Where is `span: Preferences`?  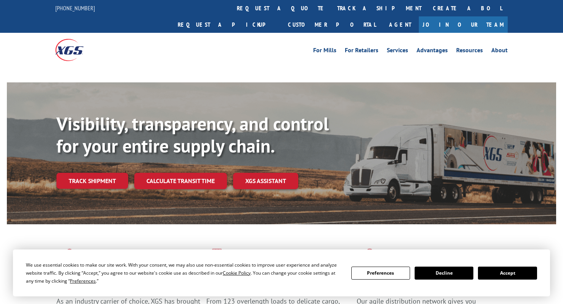 span: Preferences is located at coordinates (83, 281).